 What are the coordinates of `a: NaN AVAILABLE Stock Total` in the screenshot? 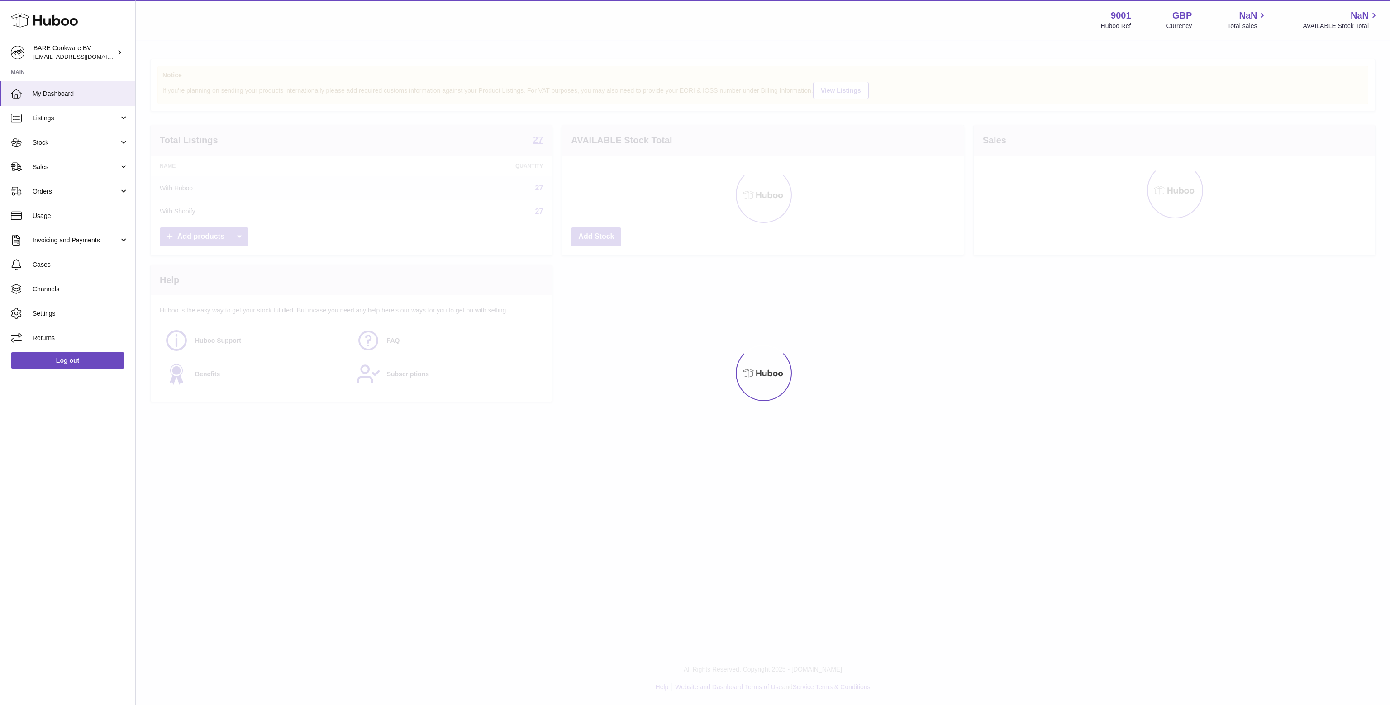 It's located at (1341, 20).